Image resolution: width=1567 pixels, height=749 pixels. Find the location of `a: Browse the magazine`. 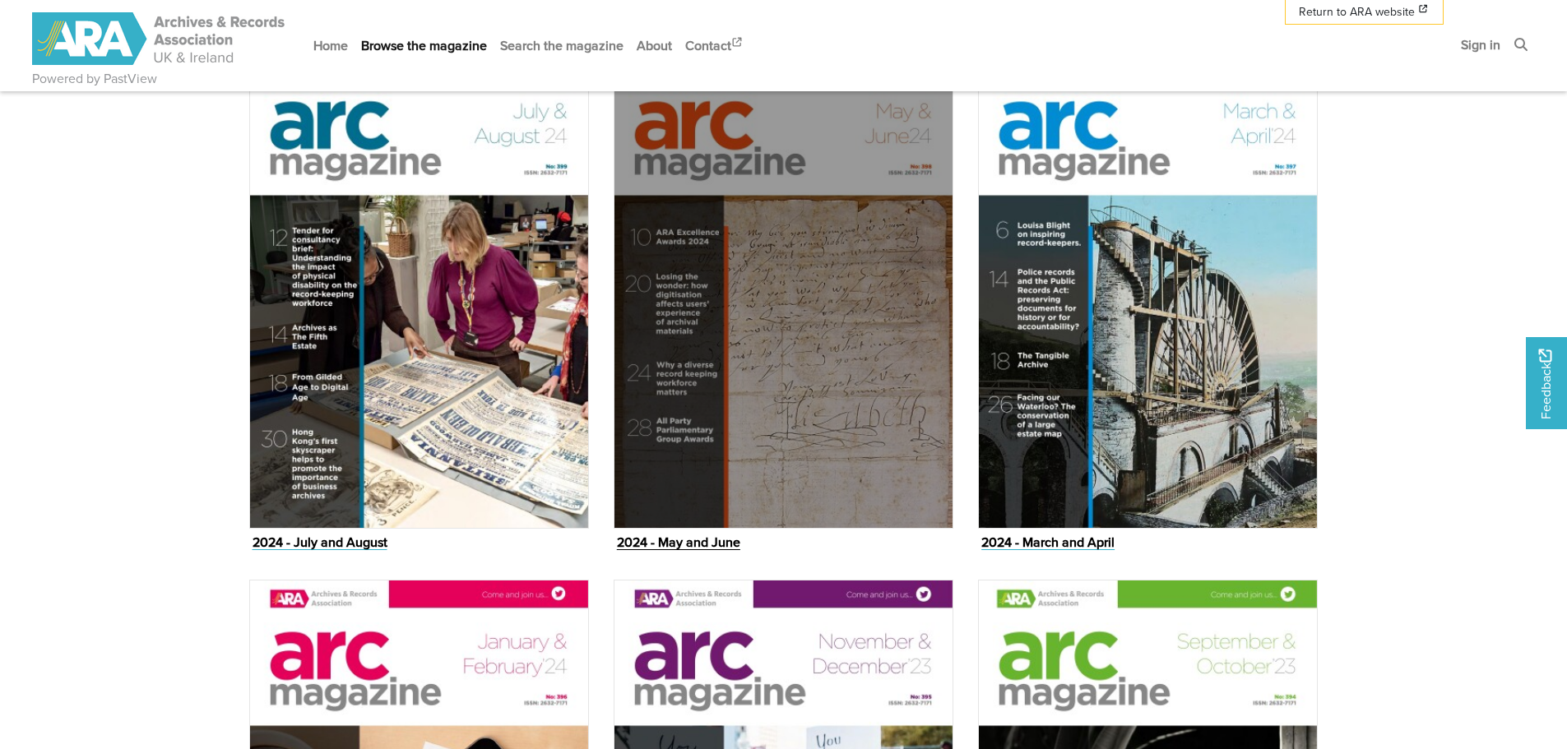

a: Browse the magazine is located at coordinates (424, 45).